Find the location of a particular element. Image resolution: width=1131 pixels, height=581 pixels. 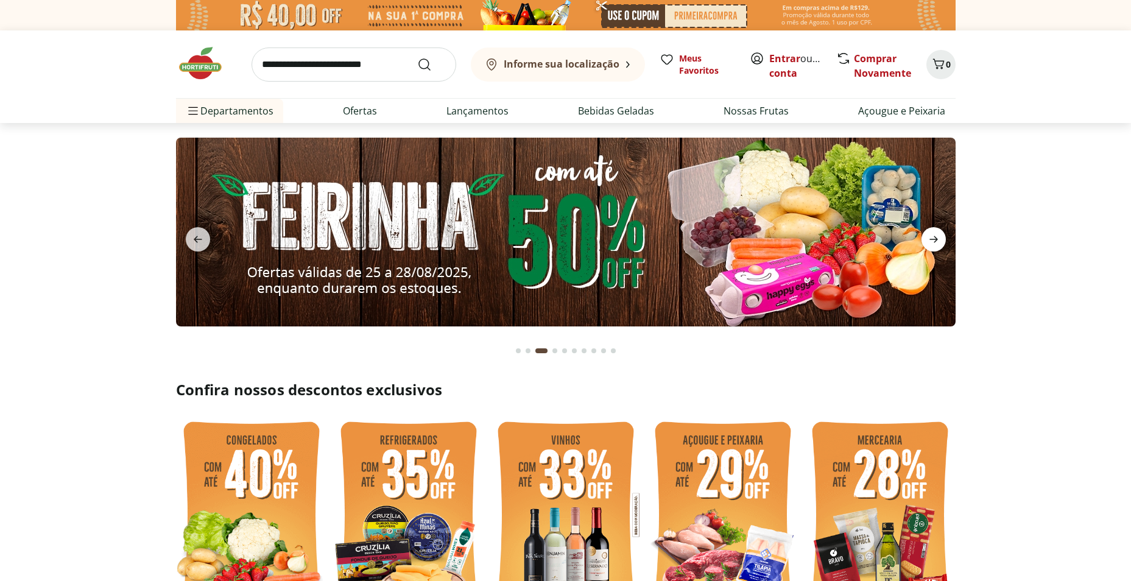

button: next is located at coordinates (934, 239).